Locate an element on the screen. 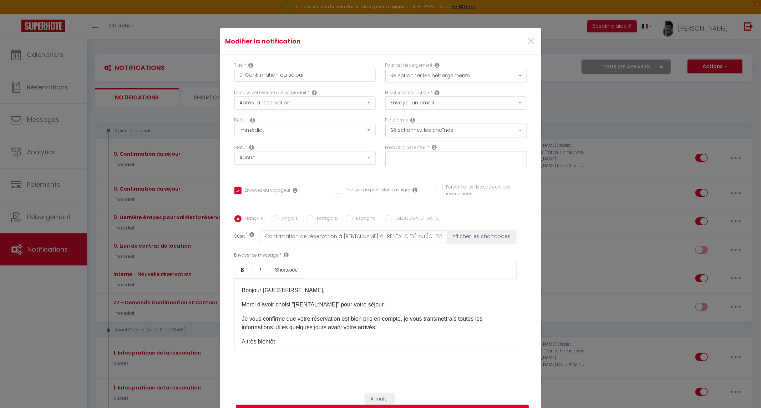  p: Bonjour [GUEST:FIRST_NAME]​, is located at coordinates (375, 291).